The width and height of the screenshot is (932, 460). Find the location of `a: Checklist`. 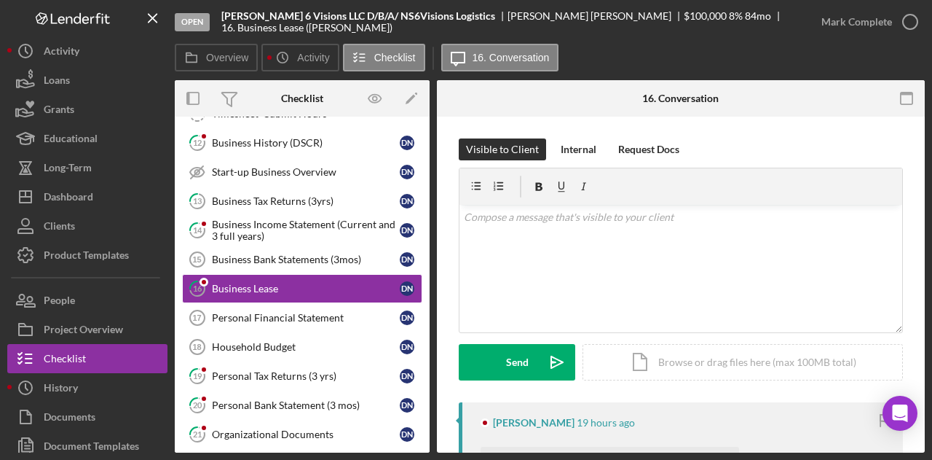

a: Checklist is located at coordinates (87, 358).